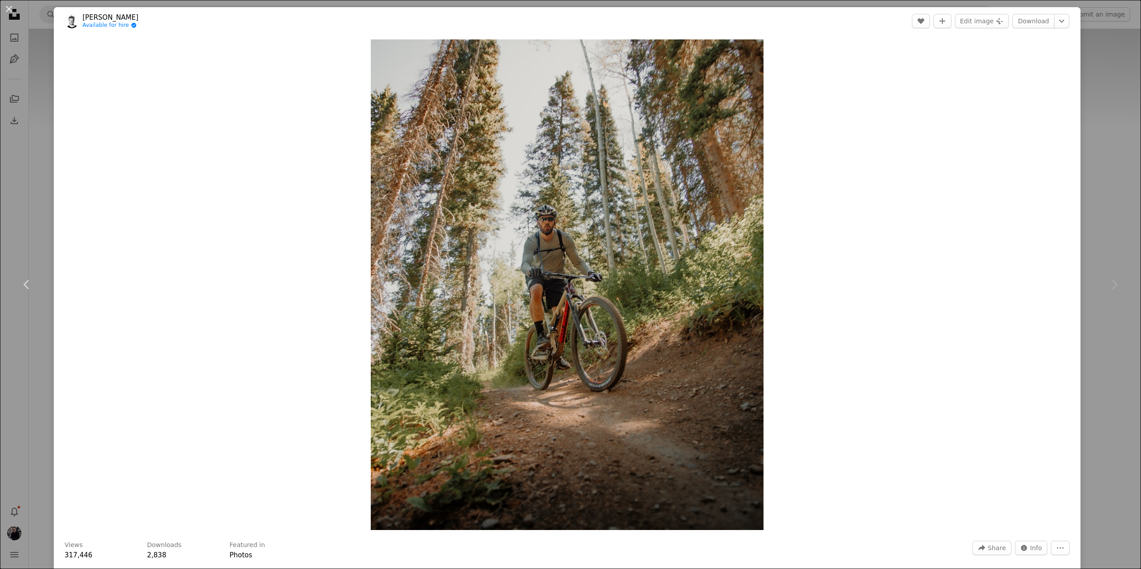 The width and height of the screenshot is (1141, 569). What do you see at coordinates (78, 555) in the screenshot?
I see `span: 317,446` at bounding box center [78, 555].